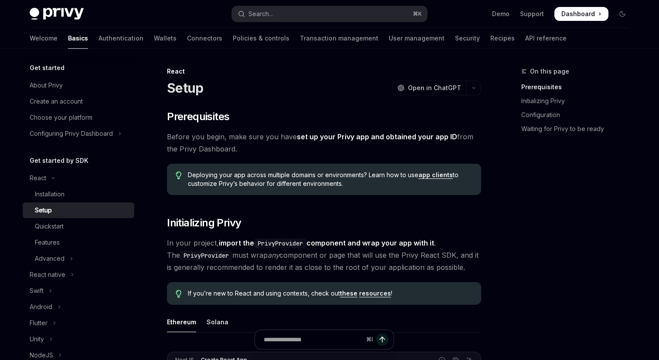 This screenshot has width=659, height=360. Describe the element at coordinates (578, 101) in the screenshot. I see `a: Initializing Privy` at that location.